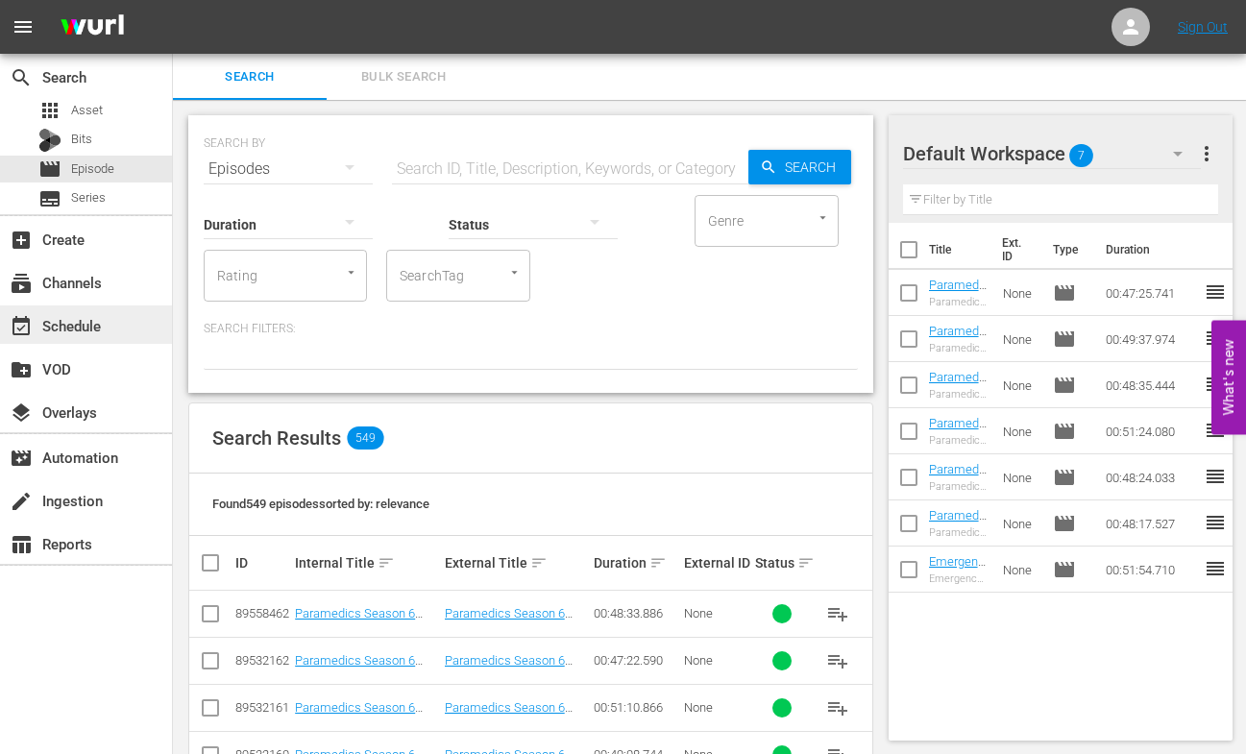 This screenshot has width=1246, height=754. Describe the element at coordinates (508, 715) in the screenshot. I see `a: Paramedics Season 6 Episode 9` at that location.